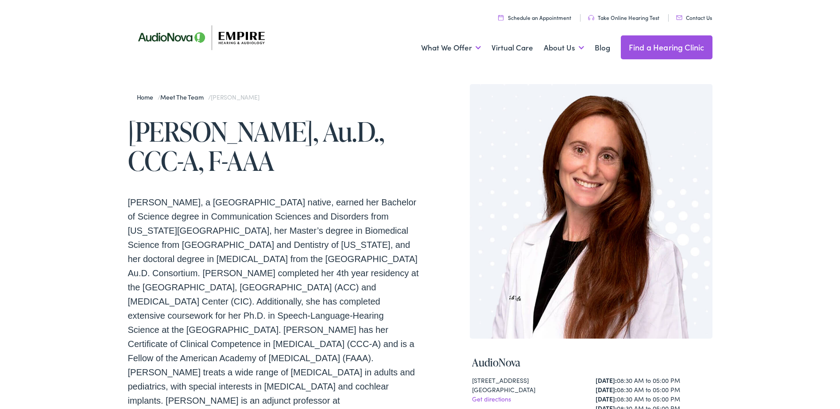  What do you see at coordinates (492, 399) in the screenshot?
I see `a: Get directions` at bounding box center [492, 399].